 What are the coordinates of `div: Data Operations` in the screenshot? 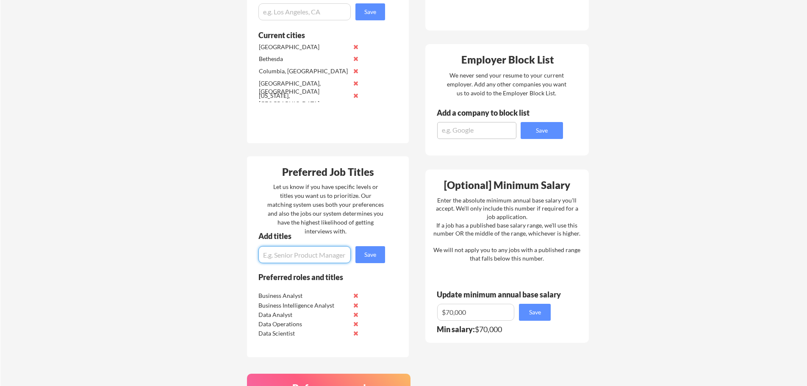 It's located at (303, 324).